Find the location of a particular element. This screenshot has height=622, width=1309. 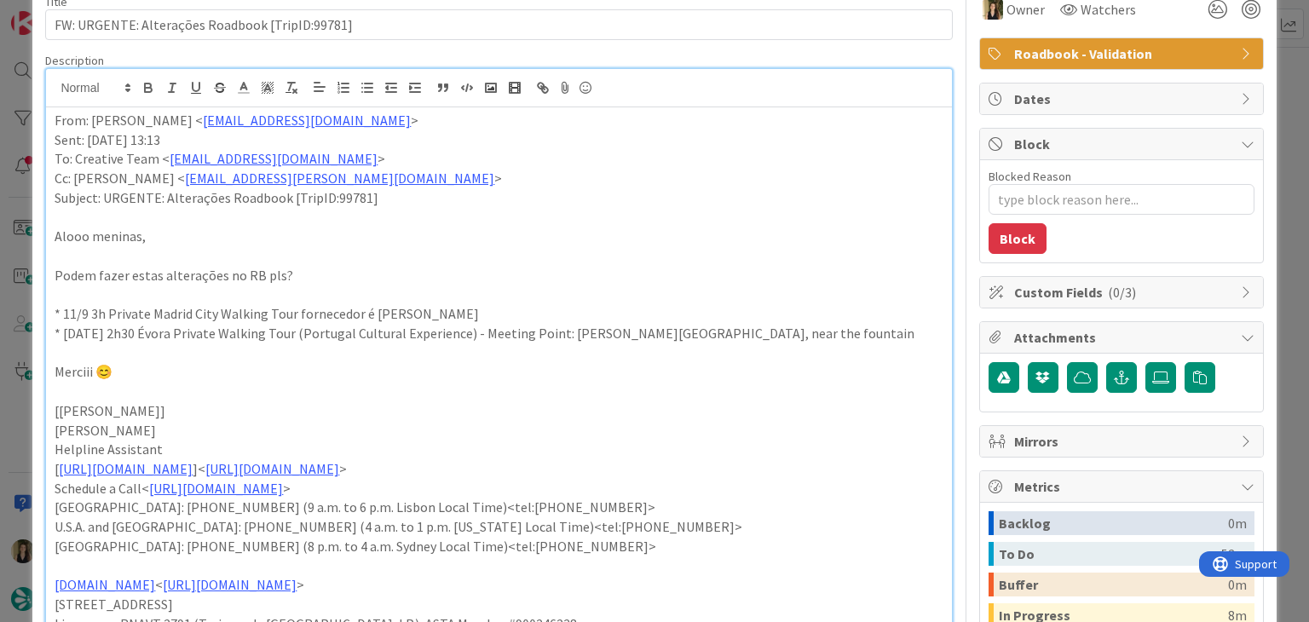

div: To Do is located at coordinates (1109, 554).